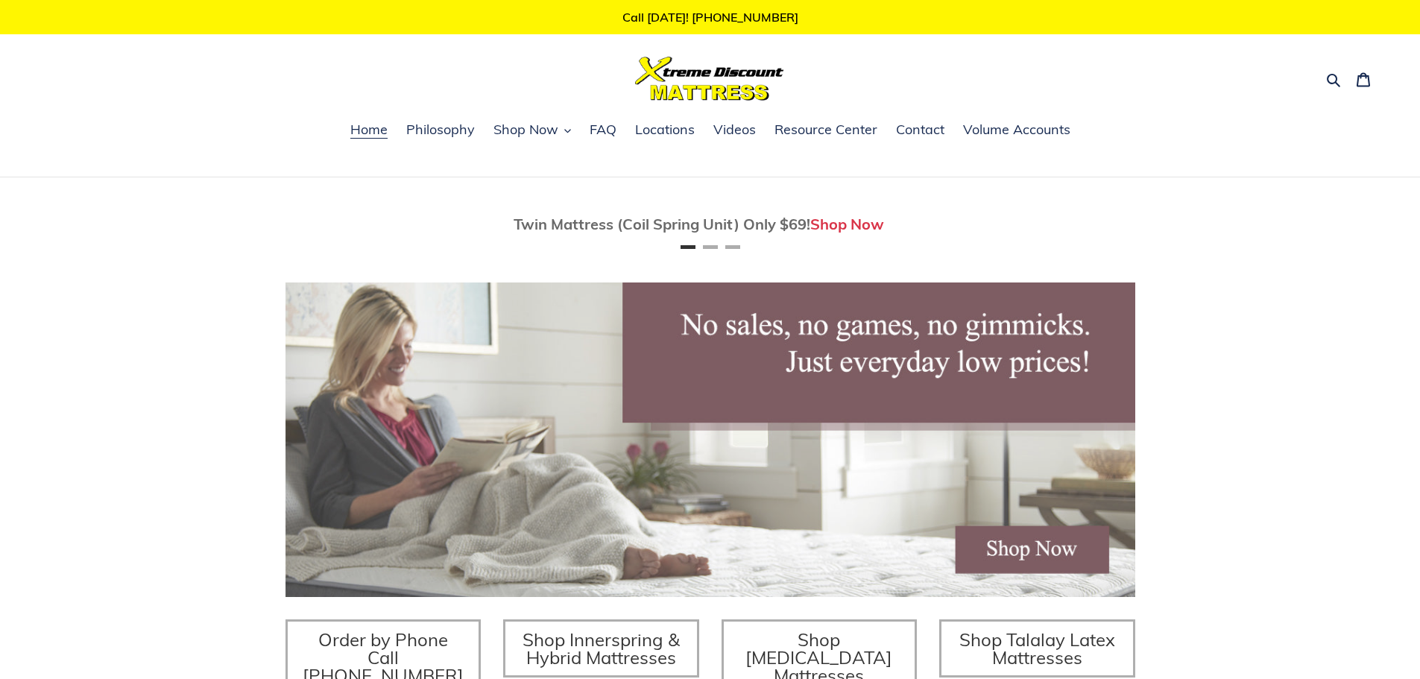 This screenshot has width=1420, height=679. I want to click on button: Page 2, so click(710, 247).